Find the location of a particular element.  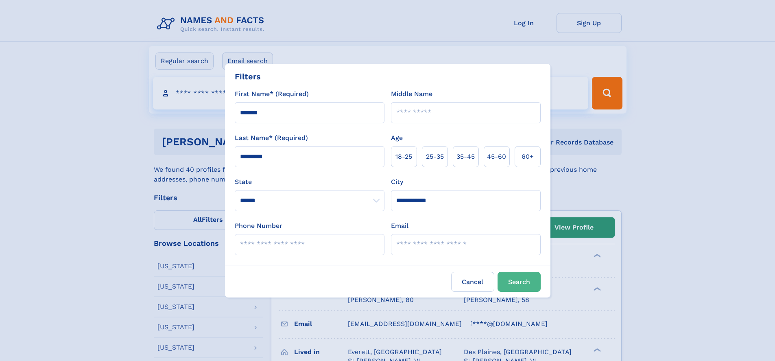

span: 35‑45 is located at coordinates (465, 157).